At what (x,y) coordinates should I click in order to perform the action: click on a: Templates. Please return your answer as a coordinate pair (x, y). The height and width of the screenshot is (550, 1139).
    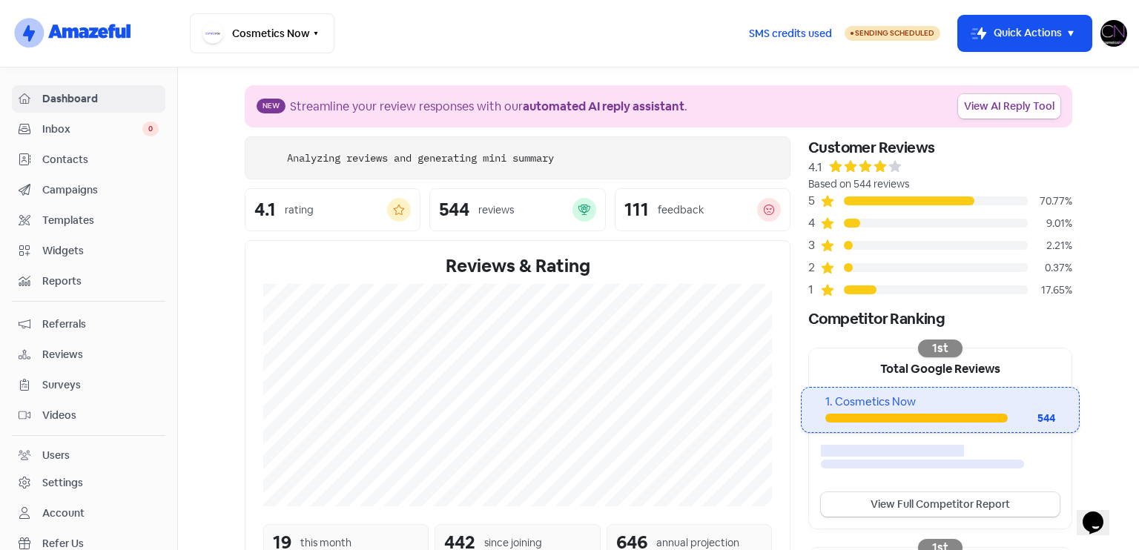
    Looking at the image, I should click on (88, 220).